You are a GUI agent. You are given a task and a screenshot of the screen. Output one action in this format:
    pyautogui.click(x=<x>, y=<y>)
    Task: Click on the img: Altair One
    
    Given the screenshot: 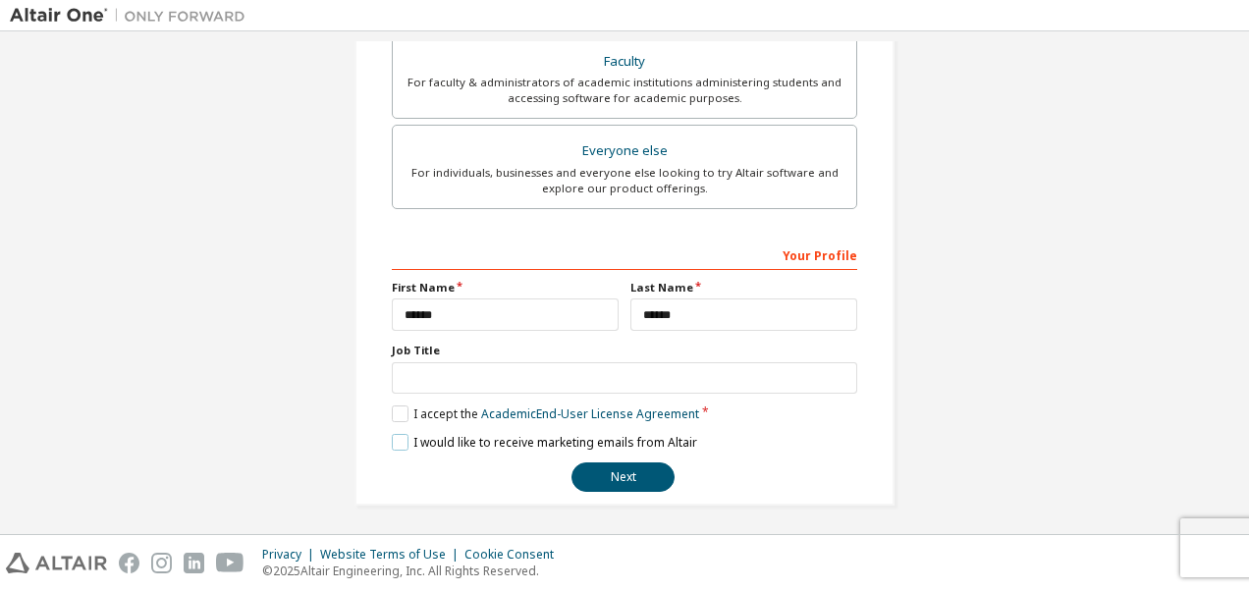 What is the action you would take?
    pyautogui.click(x=133, y=16)
    